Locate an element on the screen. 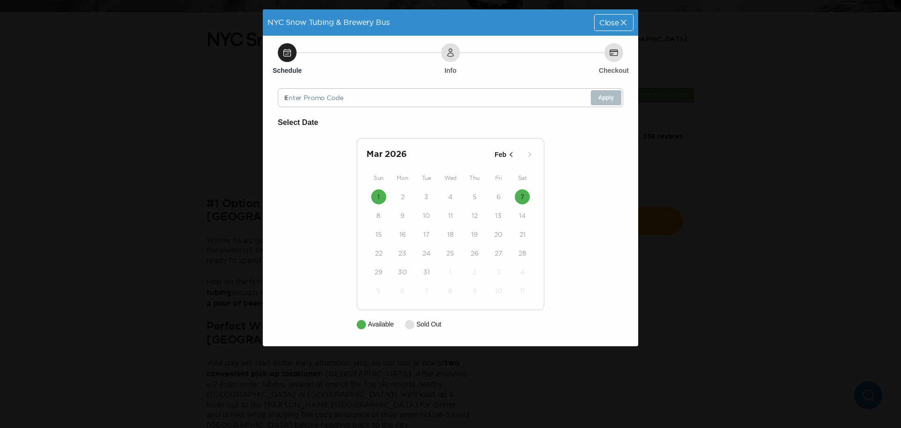 The height and width of the screenshot is (428, 901). button: 14 is located at coordinates (522, 215).